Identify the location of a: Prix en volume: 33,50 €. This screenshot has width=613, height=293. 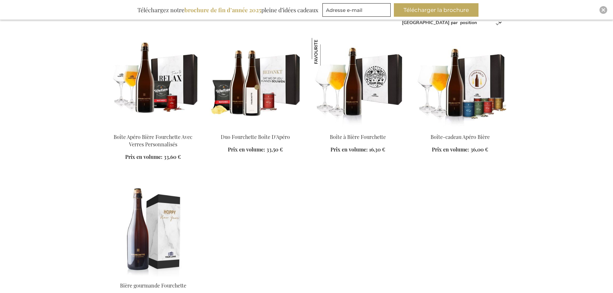
(255, 150).